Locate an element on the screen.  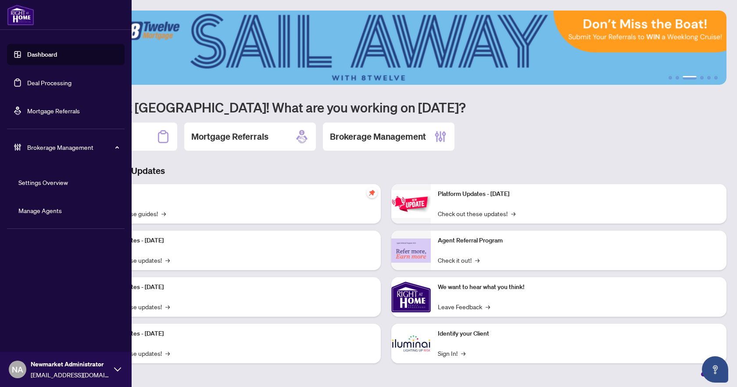
h2: Brokerage Management is located at coordinates (378, 136).